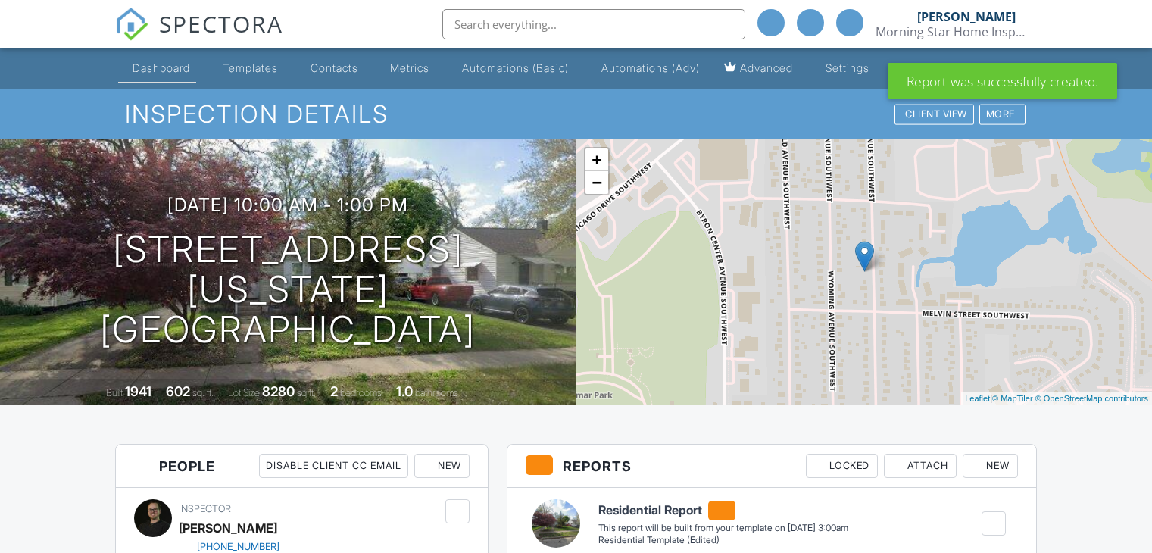 This screenshot has width=1152, height=553. I want to click on a: Support Center, so click(983, 68).